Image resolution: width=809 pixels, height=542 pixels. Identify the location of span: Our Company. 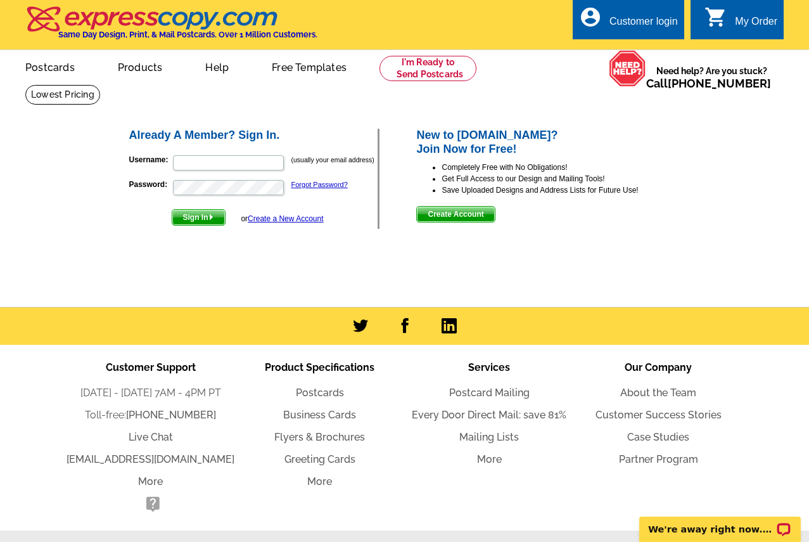
(658, 367).